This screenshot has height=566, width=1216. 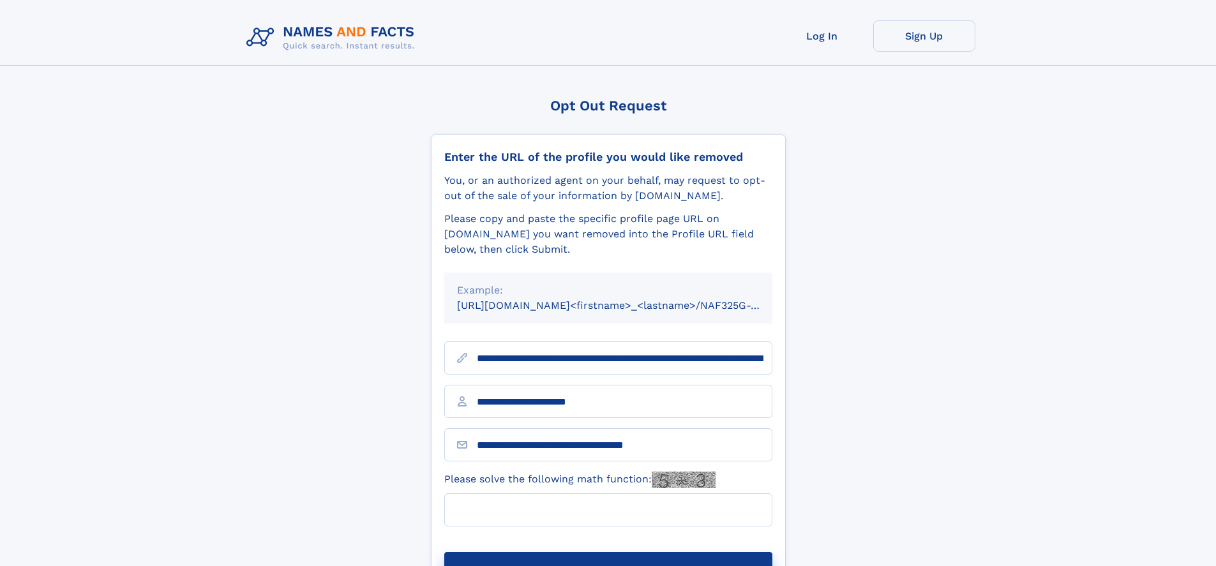 I want to click on div: You, or an authorized agent on your behalf, may request to opt-out of the sale of your informatio..., so click(x=608, y=188).